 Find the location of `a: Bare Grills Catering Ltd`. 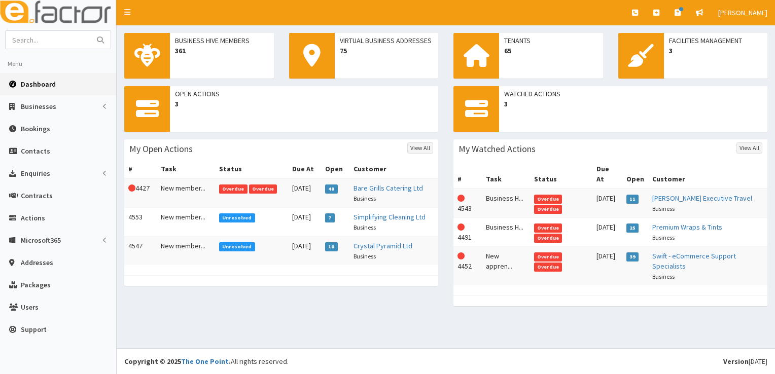

a: Bare Grills Catering Ltd is located at coordinates (388, 188).